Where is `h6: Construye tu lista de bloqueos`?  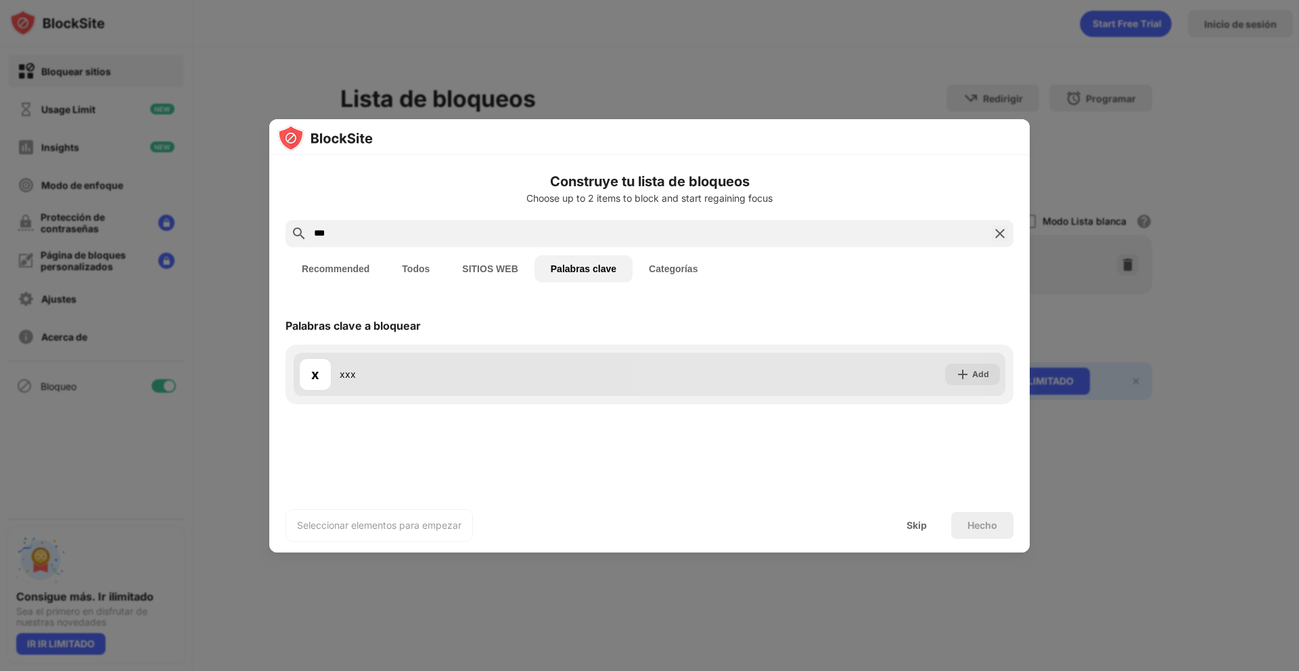
h6: Construye tu lista de bloqueos is located at coordinates (650, 181).